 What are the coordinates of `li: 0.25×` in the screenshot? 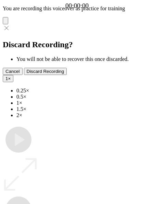 It's located at (84, 91).